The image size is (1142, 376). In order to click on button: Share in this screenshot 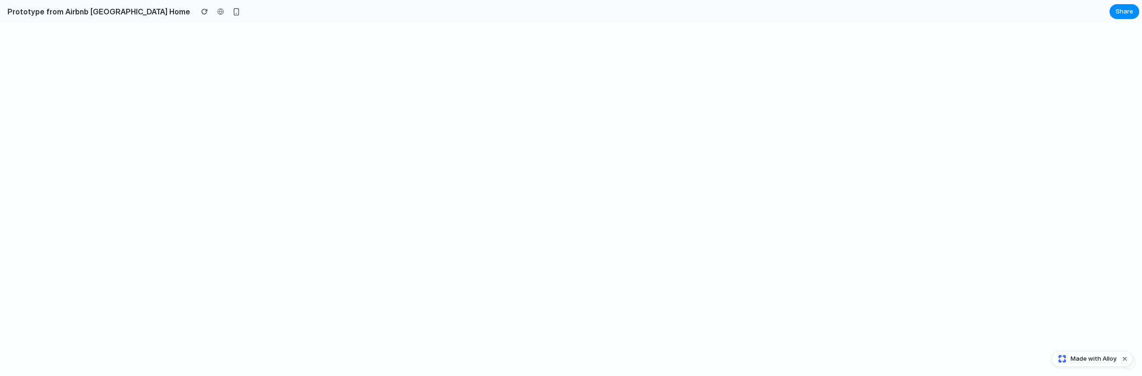, I will do `click(1124, 12)`.